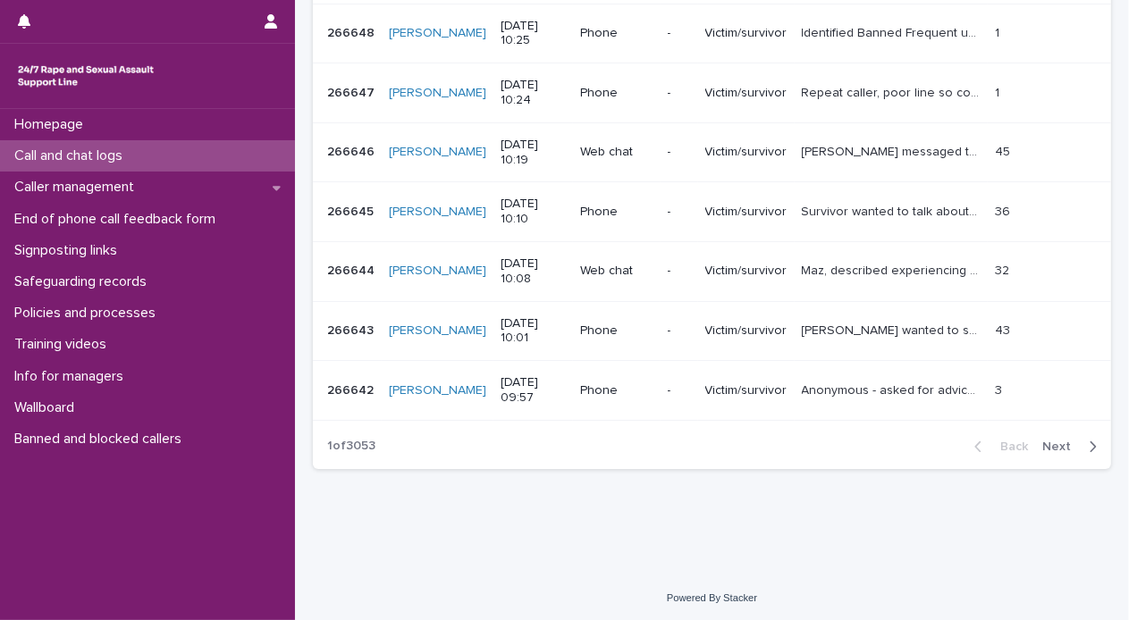 The height and width of the screenshot is (620, 1129). I want to click on p: Call and chat logs, so click(71, 155).